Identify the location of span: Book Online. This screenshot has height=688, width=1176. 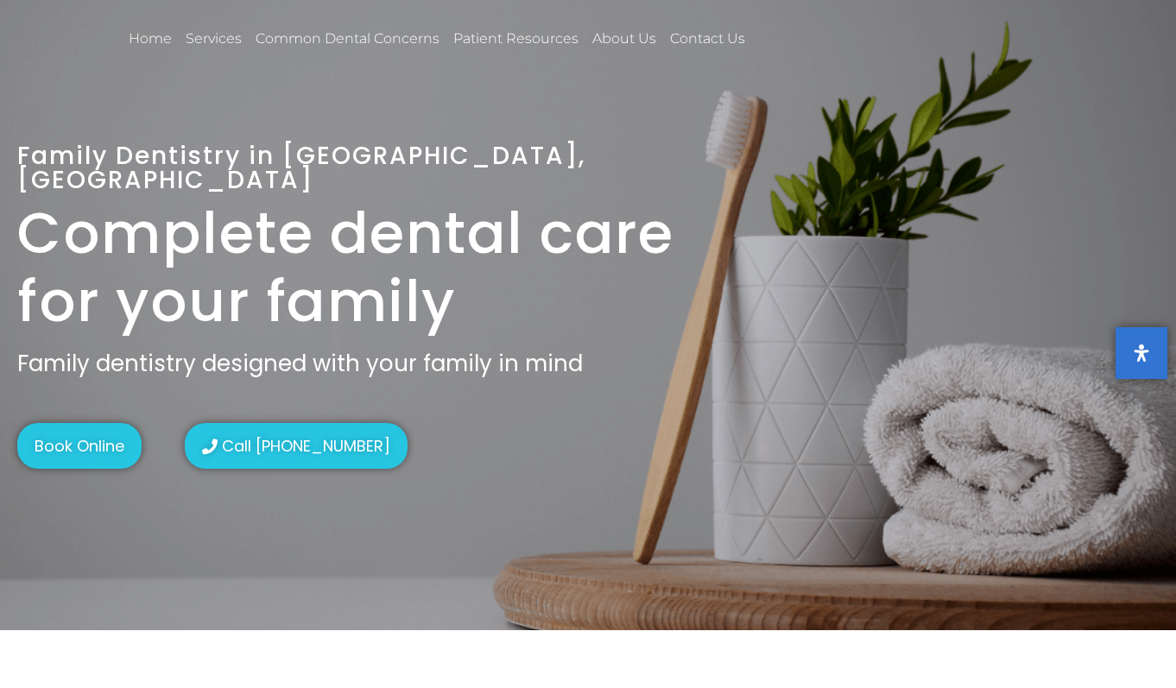
(79, 445).